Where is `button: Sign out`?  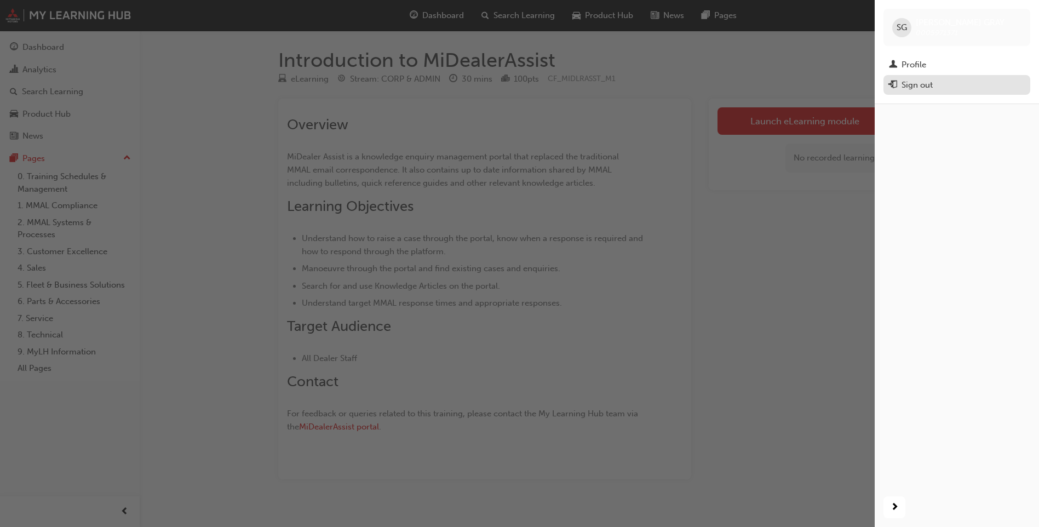 button: Sign out is located at coordinates (957, 85).